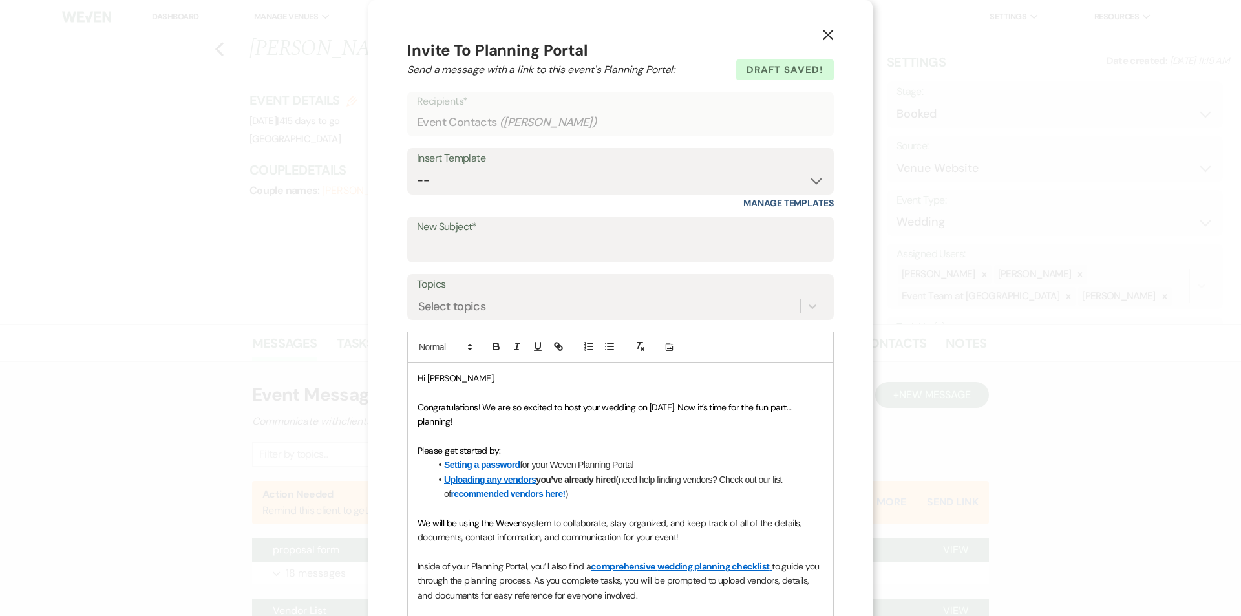  I want to click on a: Uploading any vendors, so click(490, 480).